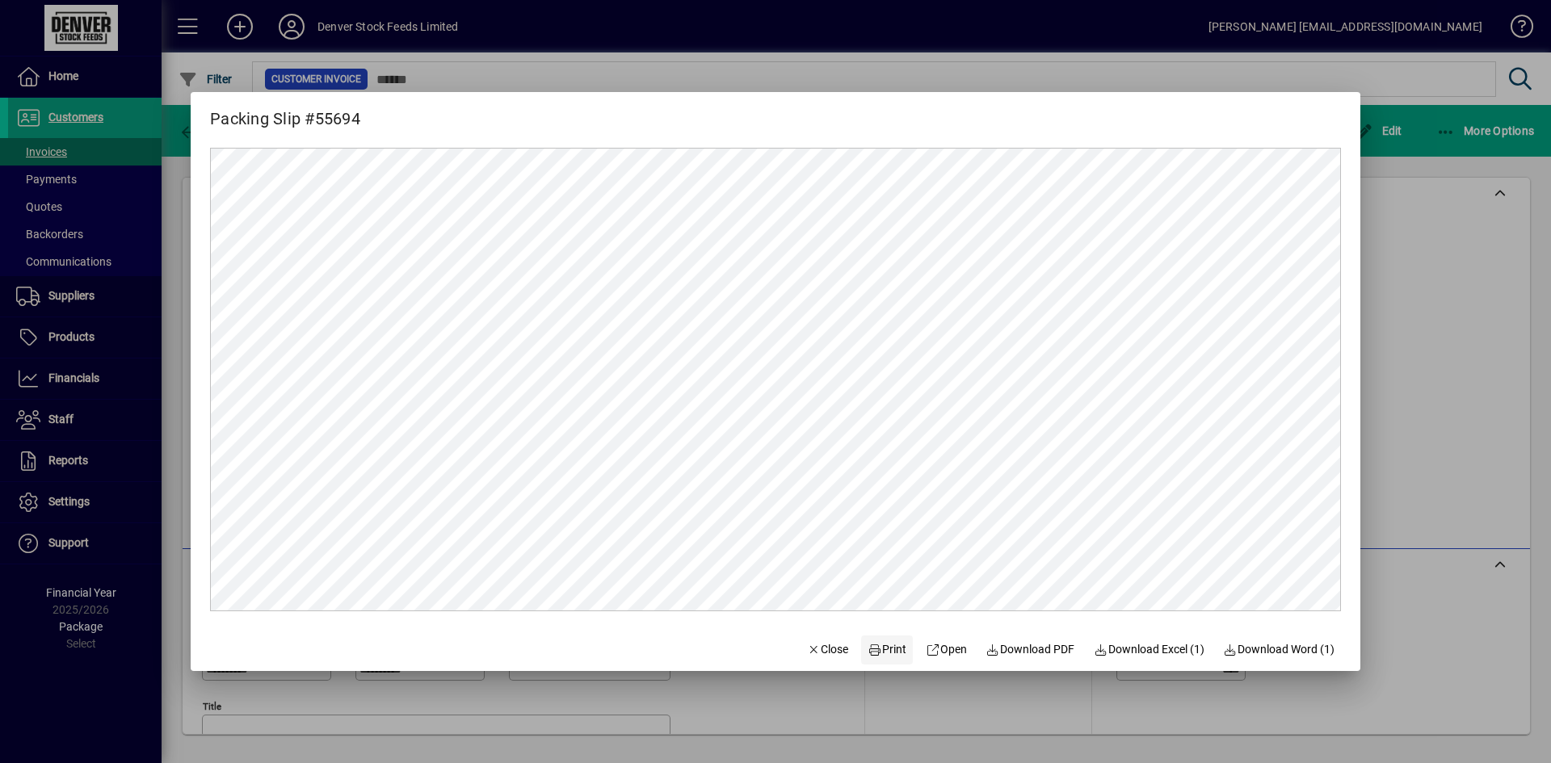 This screenshot has width=1551, height=763. Describe the element at coordinates (1149, 649) in the screenshot. I see `span: Download Excel (1)` at that location.